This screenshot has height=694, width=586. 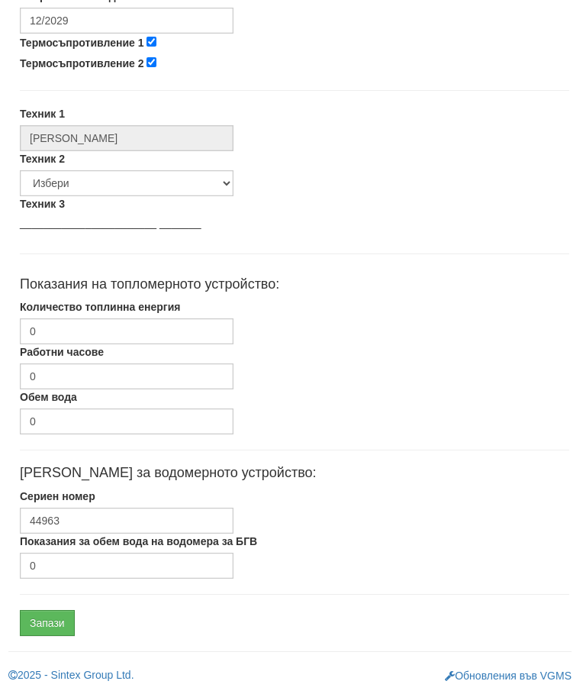 I want to click on a: 2025 - Sintex Group Ltd., so click(x=72, y=675).